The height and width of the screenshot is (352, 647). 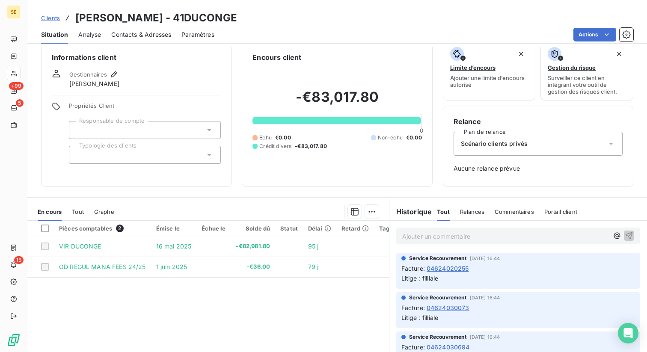 What do you see at coordinates (145, 108) in the screenshot?
I see `span: Propriétés Client` at bounding box center [145, 108].